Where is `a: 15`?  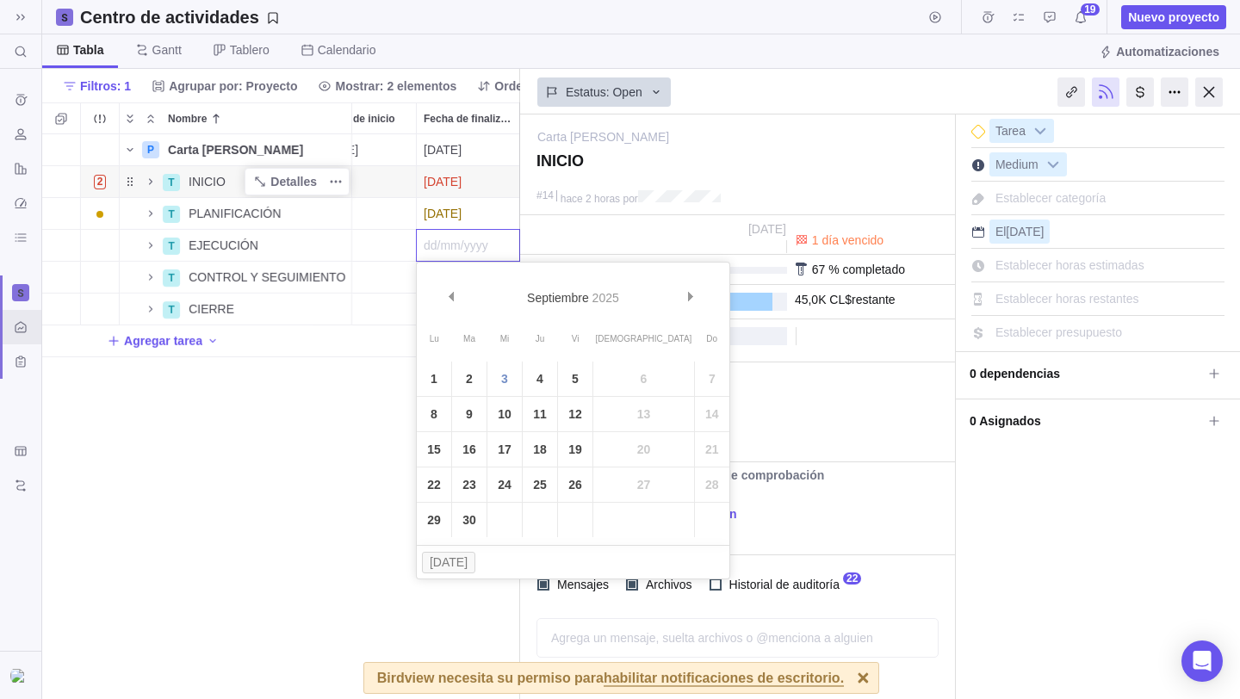
a: 15 is located at coordinates (434, 450).